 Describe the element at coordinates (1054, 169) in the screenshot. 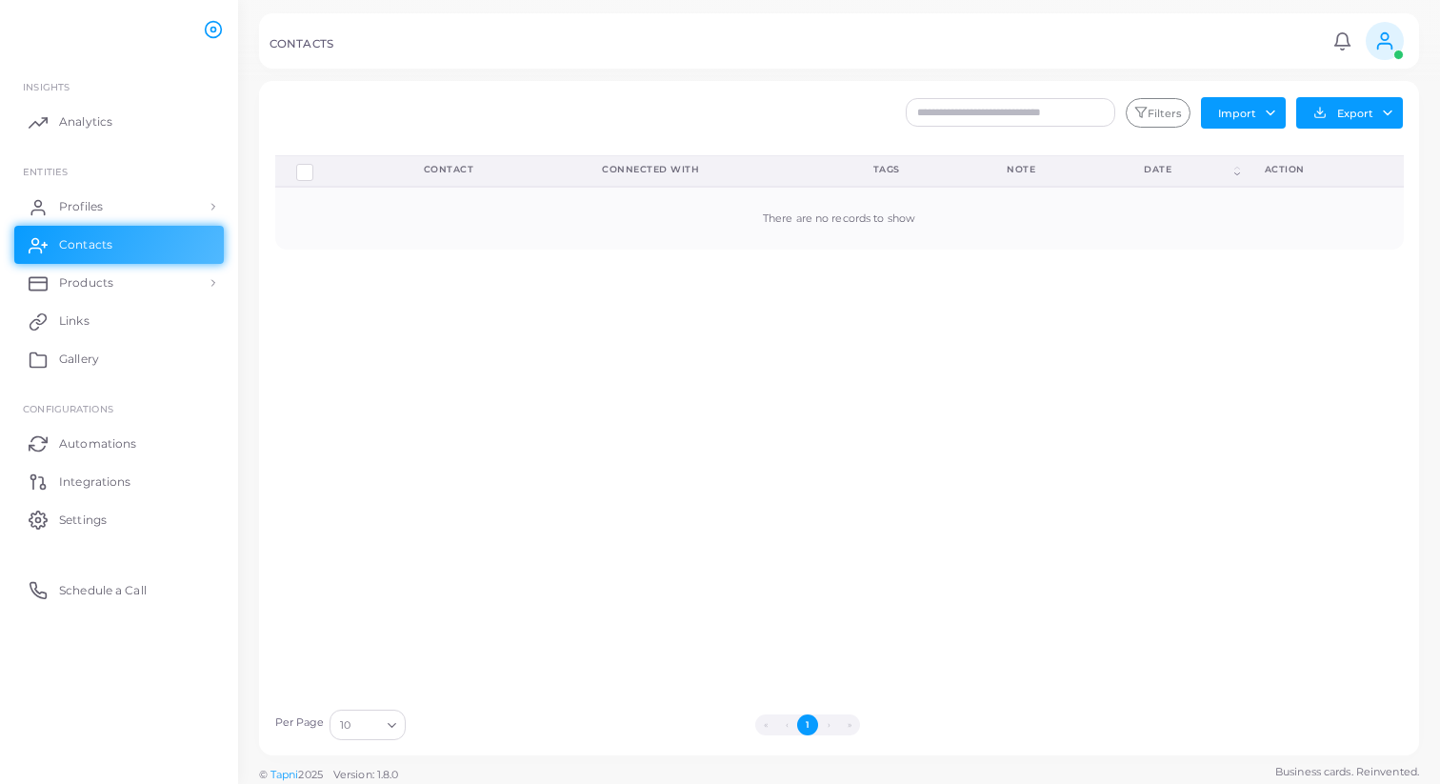

I see `div: Note` at that location.